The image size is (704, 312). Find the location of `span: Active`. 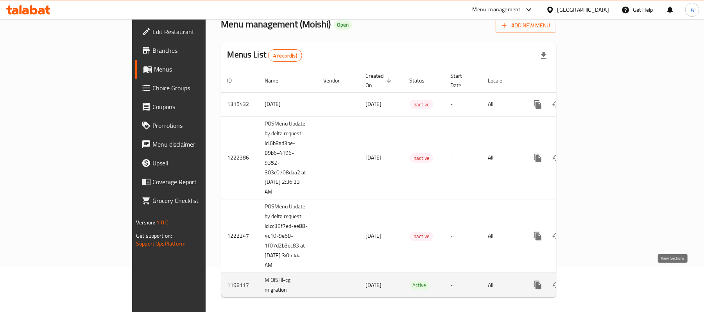

span: Active is located at coordinates (419, 285).